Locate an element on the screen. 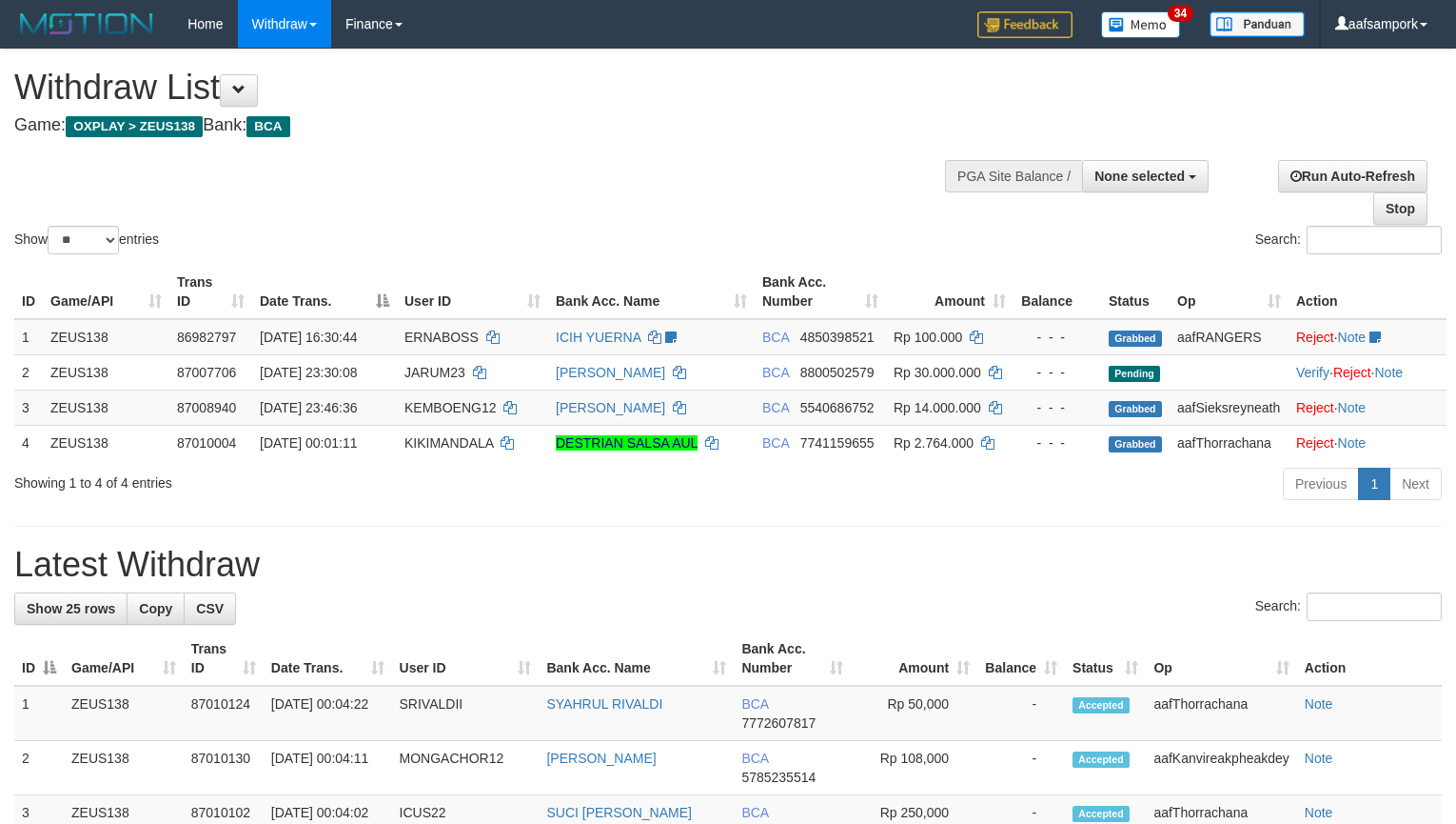  span: Copy is located at coordinates (155, 608).